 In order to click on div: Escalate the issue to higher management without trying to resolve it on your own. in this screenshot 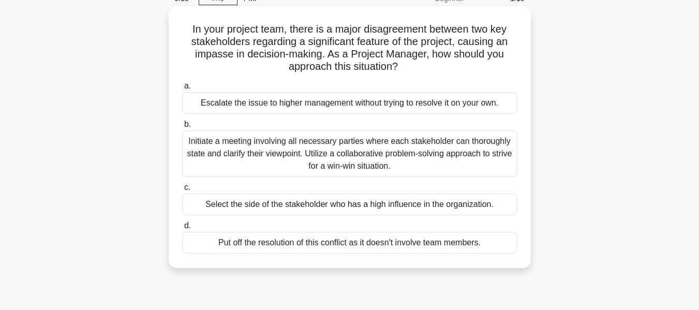, I will do `click(350, 103)`.